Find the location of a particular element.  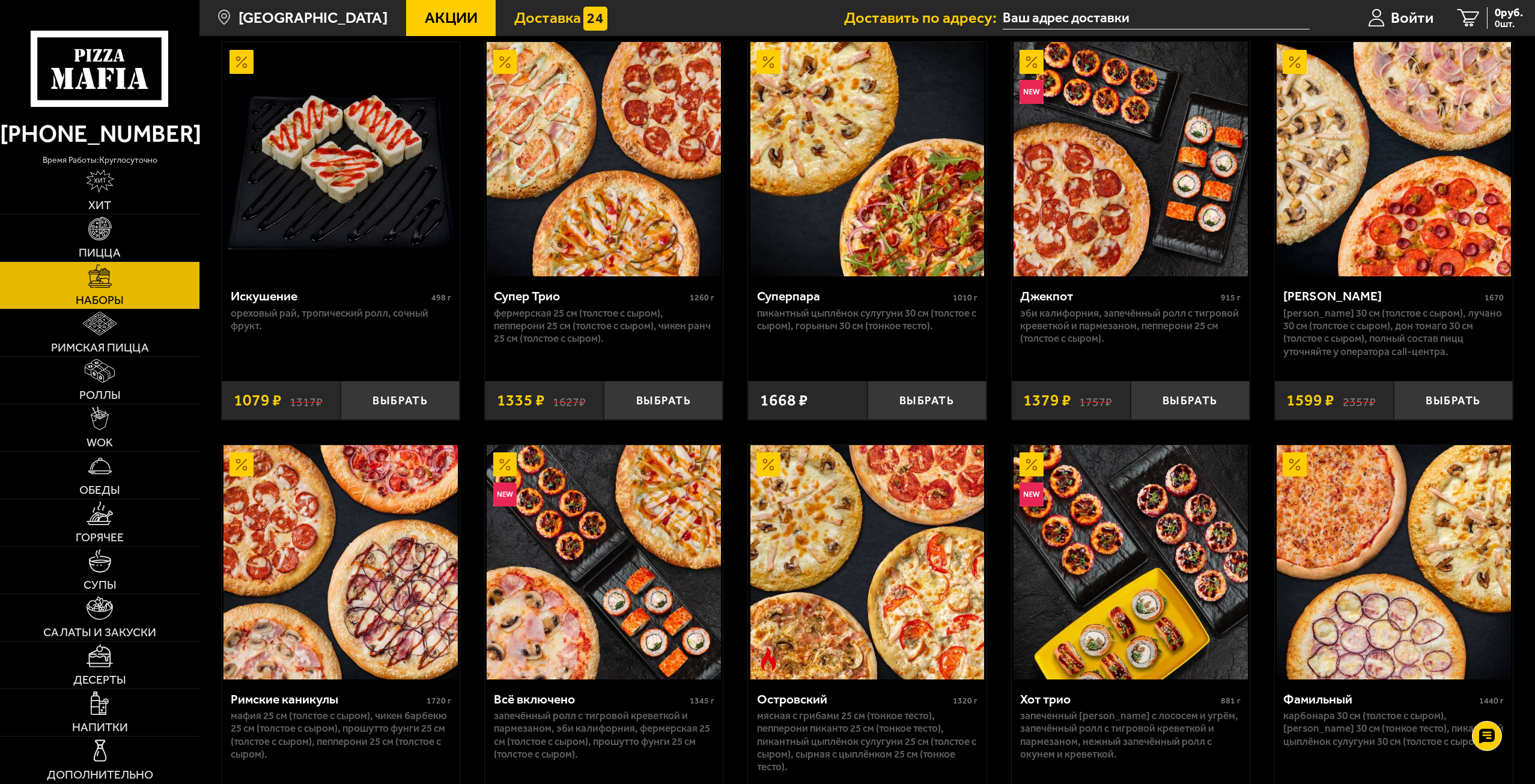

span: Акции is located at coordinates (451, 18).